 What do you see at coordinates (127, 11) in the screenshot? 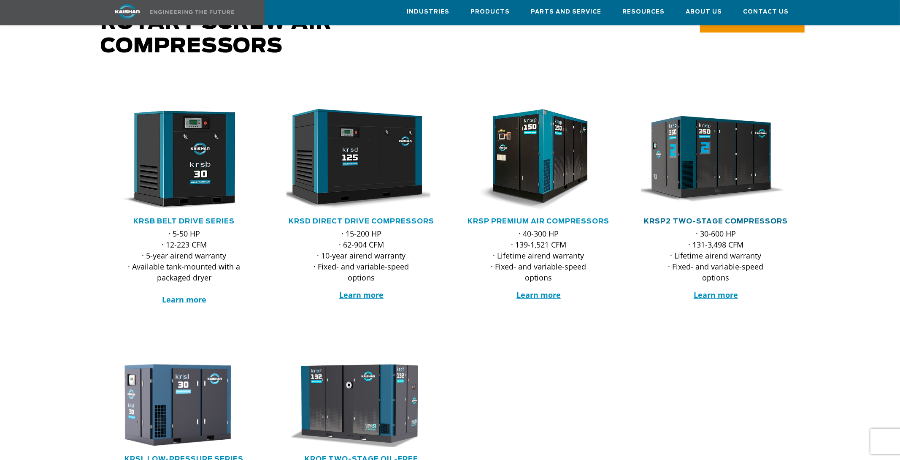
I see `img: kaishan logo` at bounding box center [127, 11].